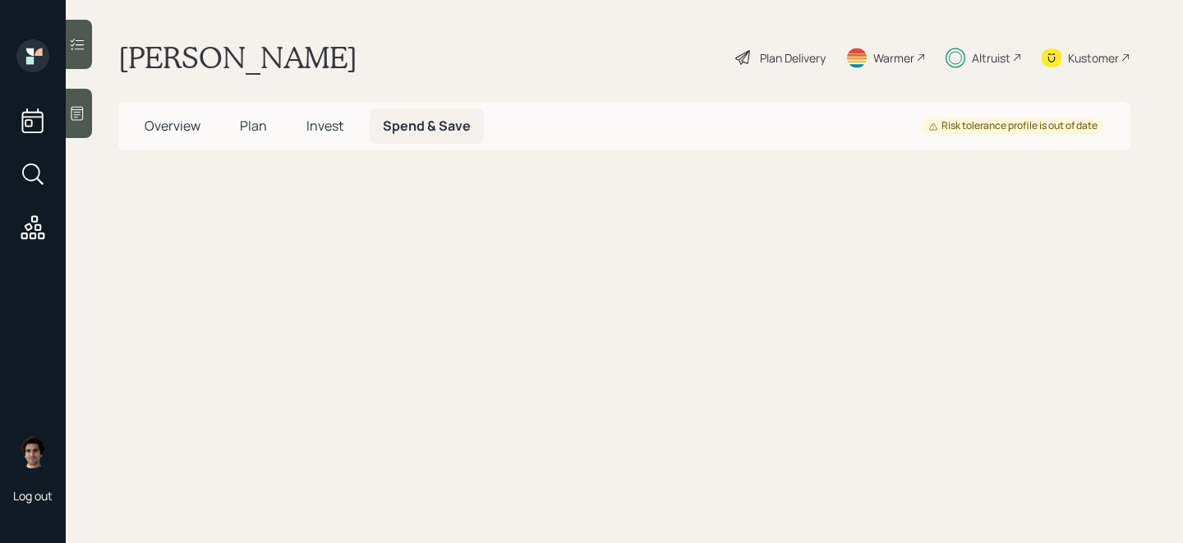 This screenshot has width=1183, height=543. I want to click on div: Log out, so click(33, 495).